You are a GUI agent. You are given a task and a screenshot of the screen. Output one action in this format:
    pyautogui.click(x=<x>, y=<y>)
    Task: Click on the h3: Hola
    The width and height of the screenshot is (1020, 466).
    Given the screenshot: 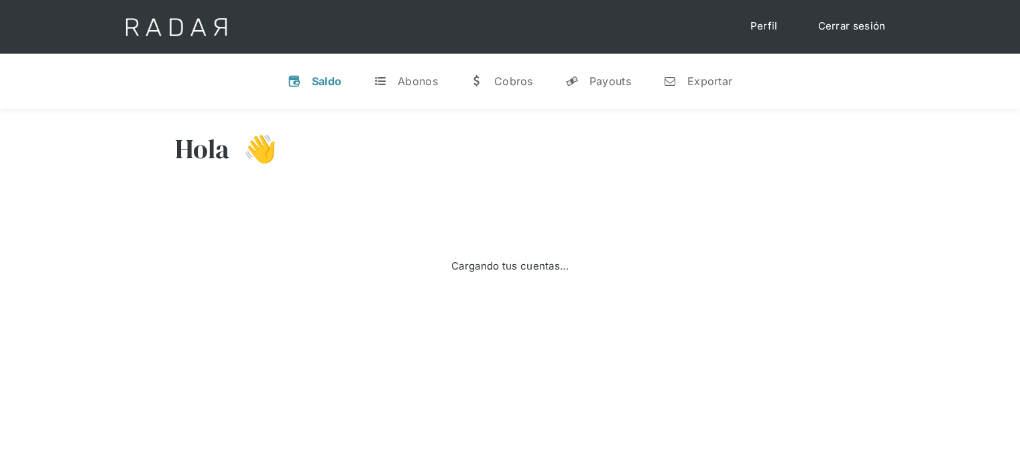 What is the action you would take?
    pyautogui.click(x=203, y=149)
    